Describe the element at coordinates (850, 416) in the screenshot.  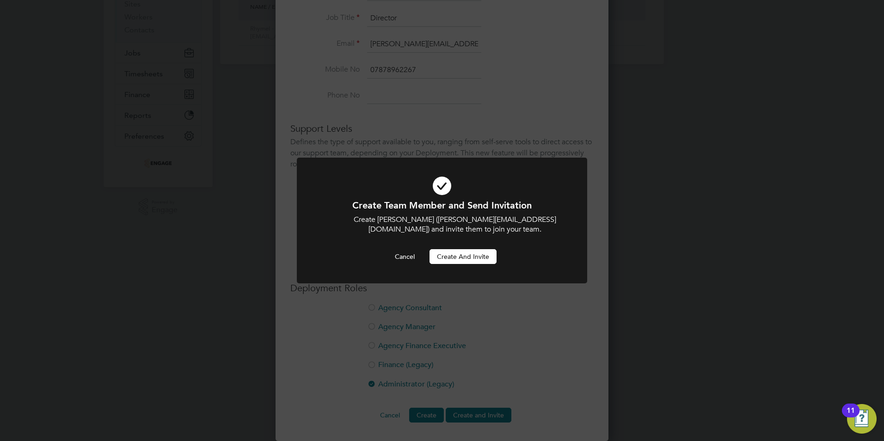
I see `div: 11` at that location.